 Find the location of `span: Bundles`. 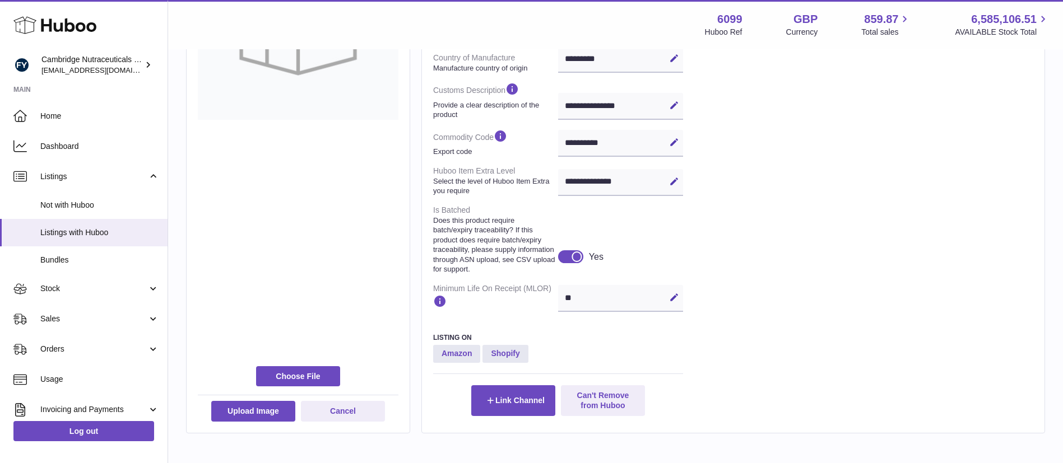

span: Bundles is located at coordinates (100, 260).